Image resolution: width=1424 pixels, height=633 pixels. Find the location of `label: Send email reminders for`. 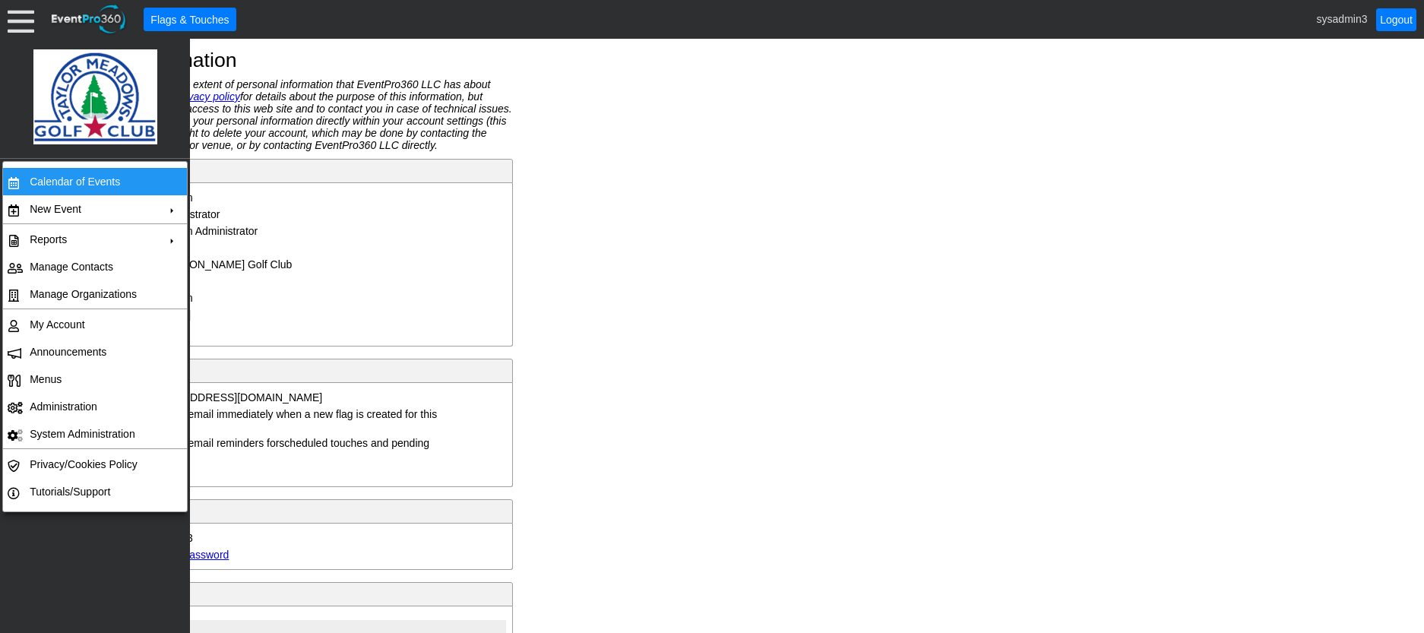

label: Send email reminders for is located at coordinates (295, 449).